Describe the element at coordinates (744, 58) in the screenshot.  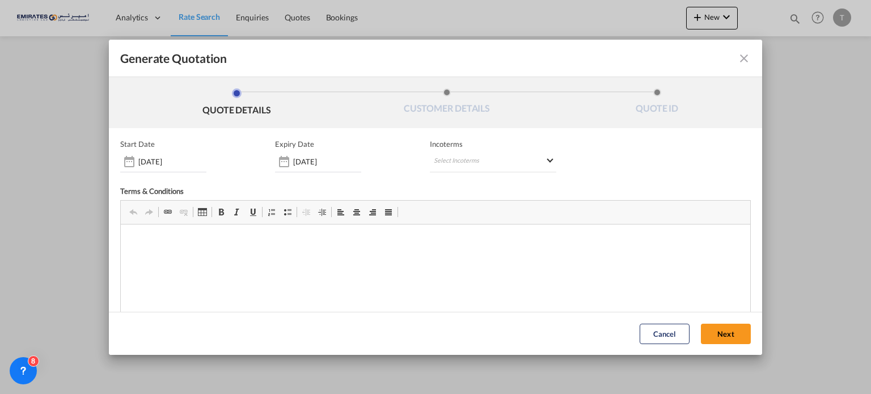
I see `md-icon: icon-close fg-AAA8AD cursor m-0` at that location.